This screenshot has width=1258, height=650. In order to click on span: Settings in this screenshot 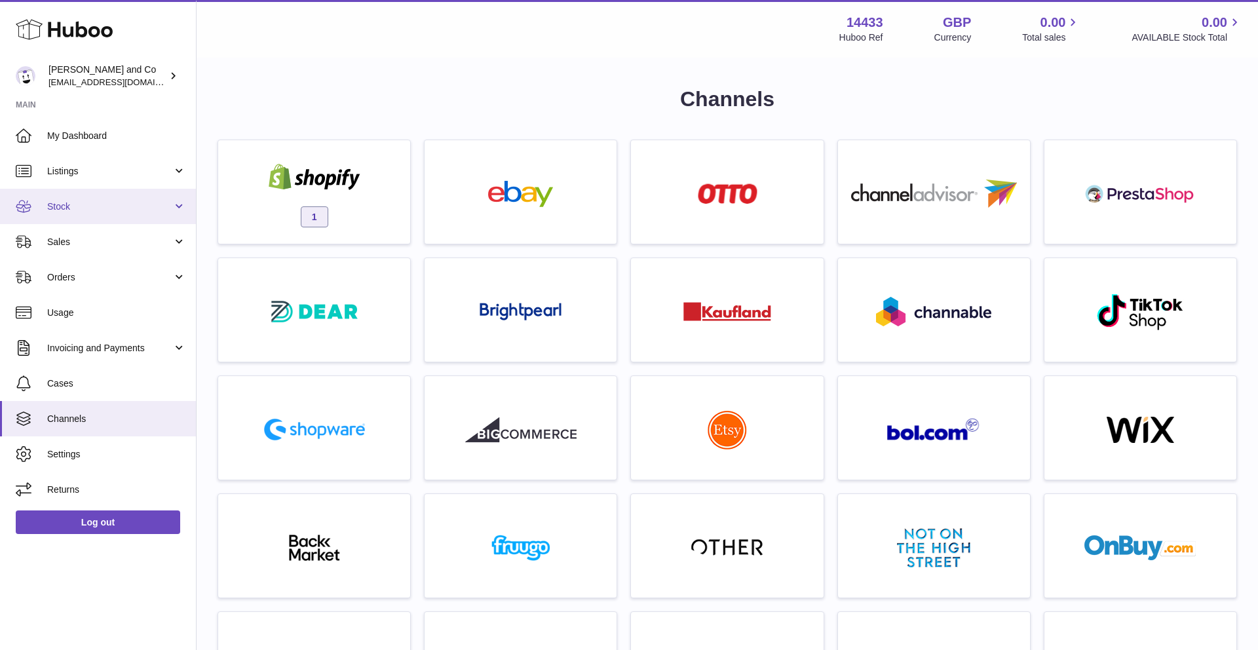, I will do `click(117, 454)`.